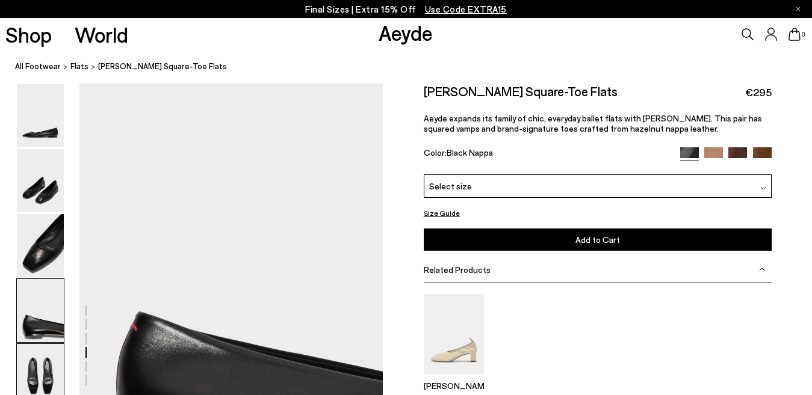 Image resolution: width=812 pixels, height=395 pixels. Describe the element at coordinates (28, 34) in the screenshot. I see `a: Shop` at that location.